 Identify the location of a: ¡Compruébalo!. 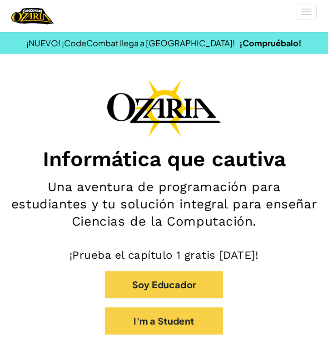
(270, 43).